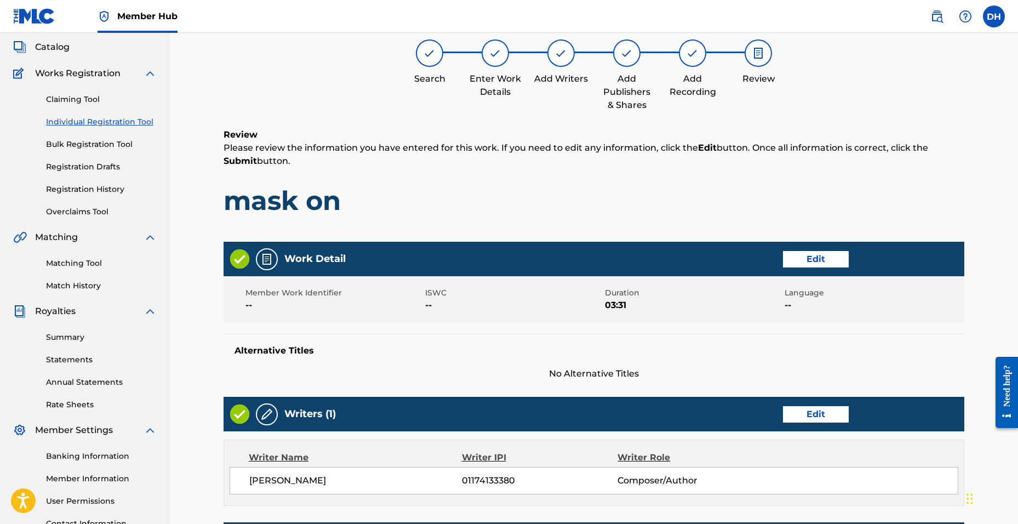 The height and width of the screenshot is (524, 1018). I want to click on span: No Alternative Titles, so click(594, 374).